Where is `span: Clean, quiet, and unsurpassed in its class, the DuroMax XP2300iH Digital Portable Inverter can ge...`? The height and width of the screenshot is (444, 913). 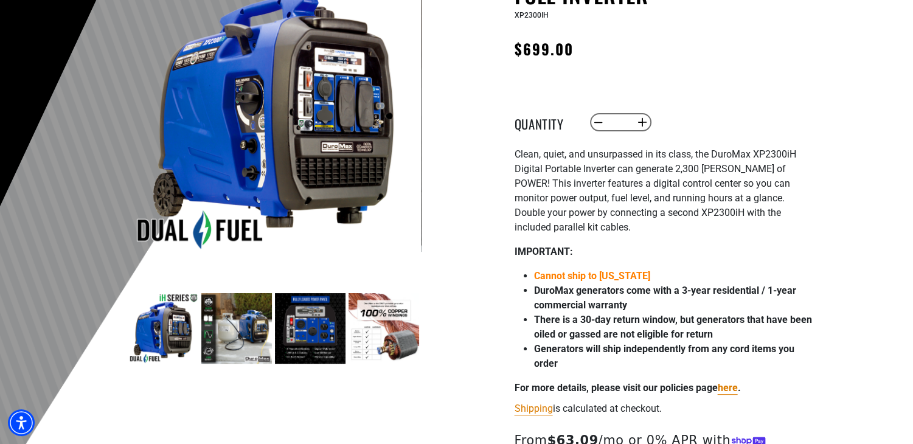 span: Clean, quiet, and unsurpassed in its class, the DuroMax XP2300iH Digital Portable Inverter can ge... is located at coordinates (655, 190).